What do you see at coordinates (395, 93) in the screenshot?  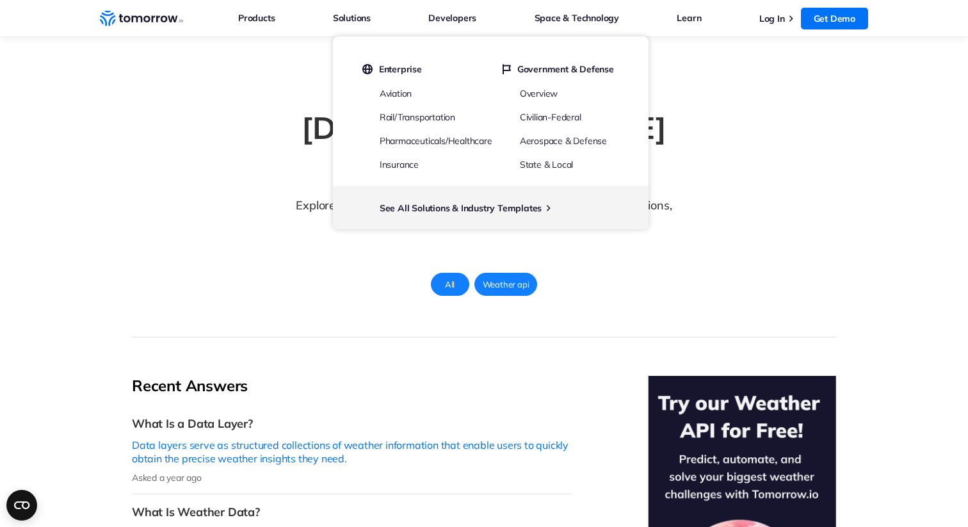 I see `a: Aviation` at bounding box center [395, 93].